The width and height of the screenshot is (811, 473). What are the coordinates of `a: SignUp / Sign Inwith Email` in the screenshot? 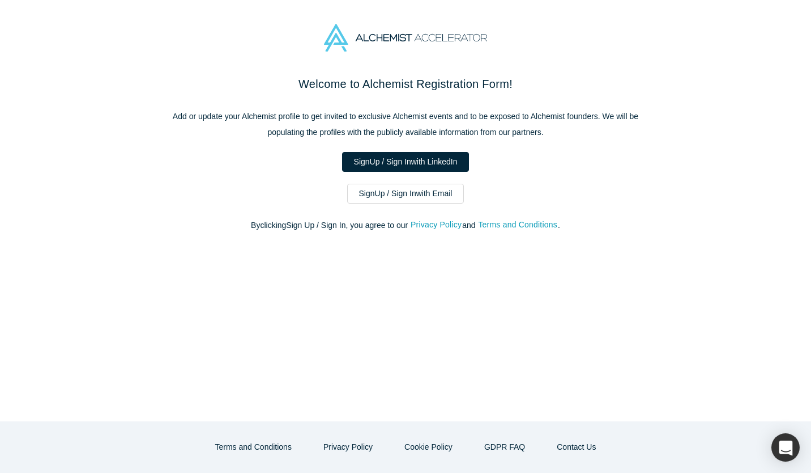 It's located at (406, 193).